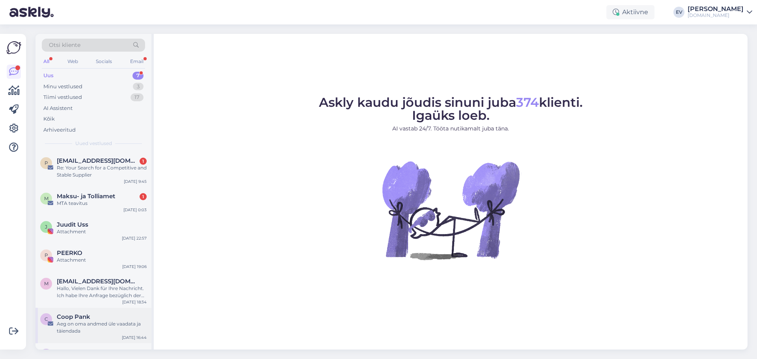  What do you see at coordinates (102, 292) in the screenshot?
I see `div: Hallo, Vielen Dank für Ihre Nachricht. Ich habe Ihre Anfrage bezüglich der Korrektur der Lieferad...` at bounding box center [102, 292].